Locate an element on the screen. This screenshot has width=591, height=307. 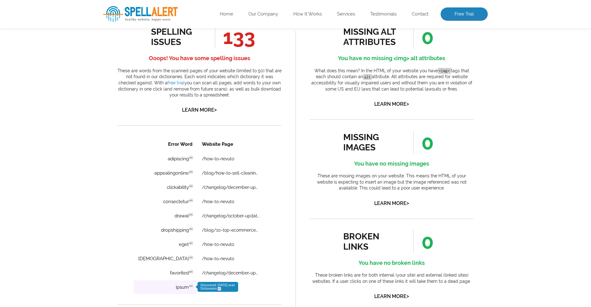
td: clickability is located at coordinates (48, 51).